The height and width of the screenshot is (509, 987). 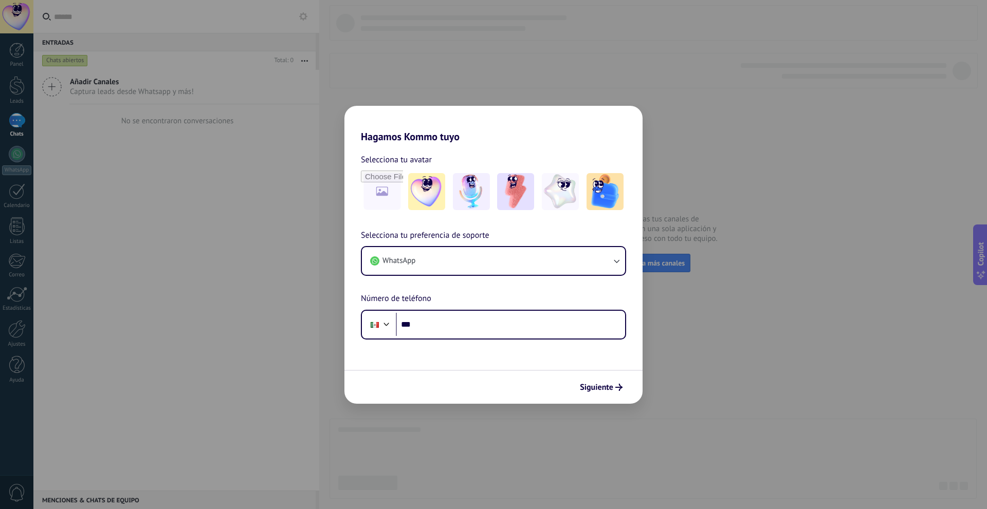 I want to click on img: -5.jpeg, so click(x=605, y=192).